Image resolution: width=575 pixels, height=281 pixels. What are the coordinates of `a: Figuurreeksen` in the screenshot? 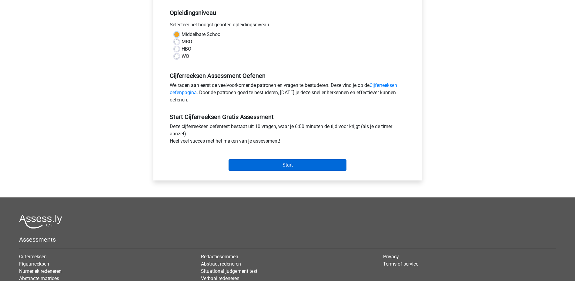 It's located at (34, 264).